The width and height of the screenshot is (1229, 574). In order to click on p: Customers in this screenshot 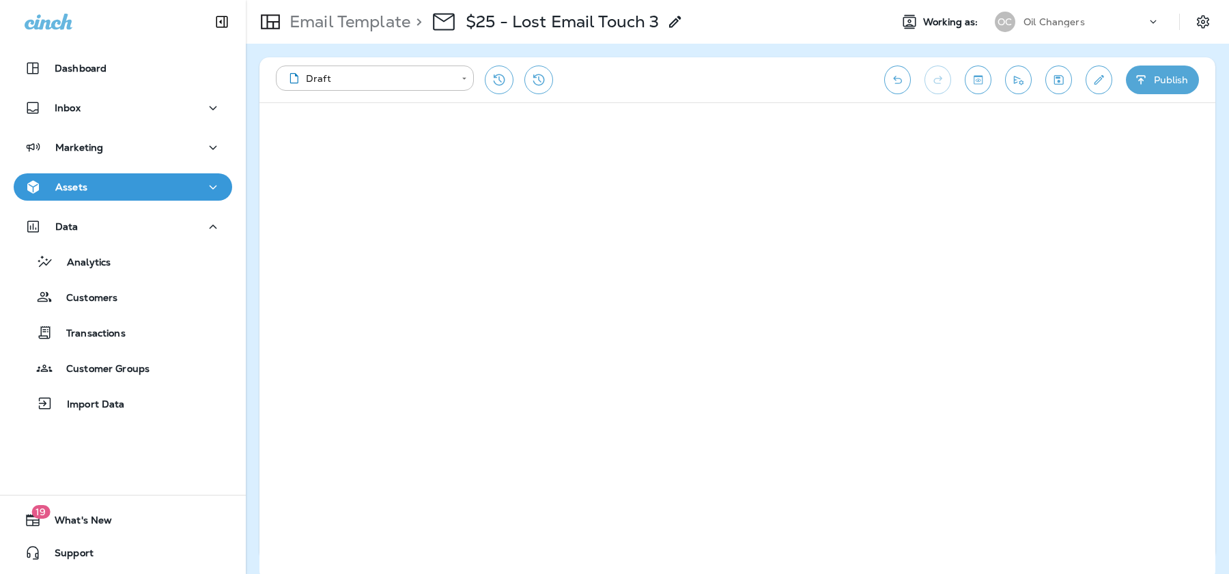, I will do `click(85, 298)`.